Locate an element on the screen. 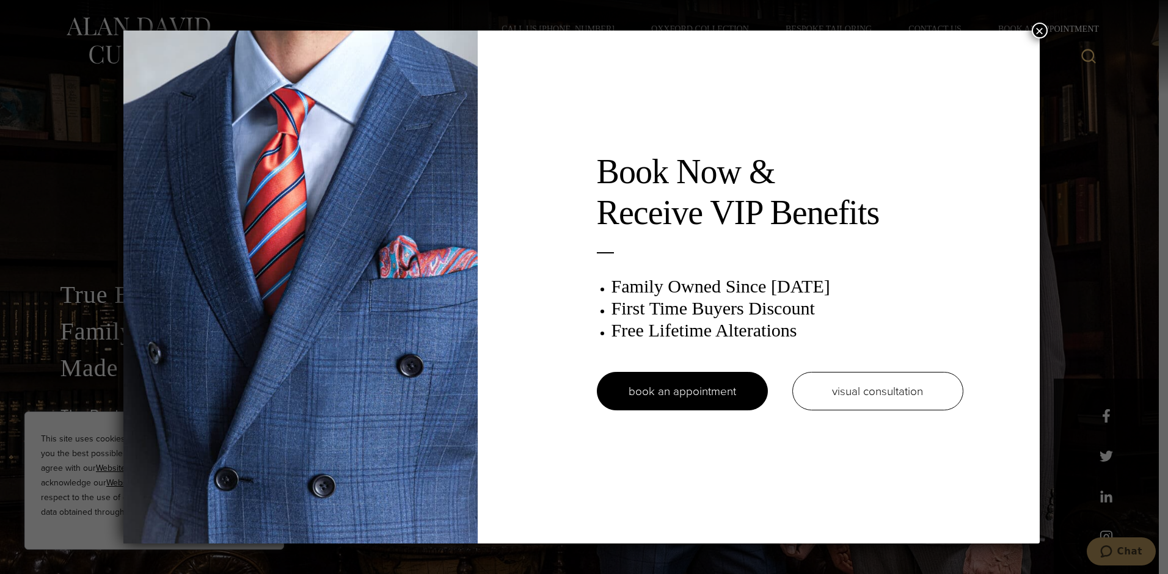 The image size is (1168, 574). a: book an appointment is located at coordinates (682, 391).